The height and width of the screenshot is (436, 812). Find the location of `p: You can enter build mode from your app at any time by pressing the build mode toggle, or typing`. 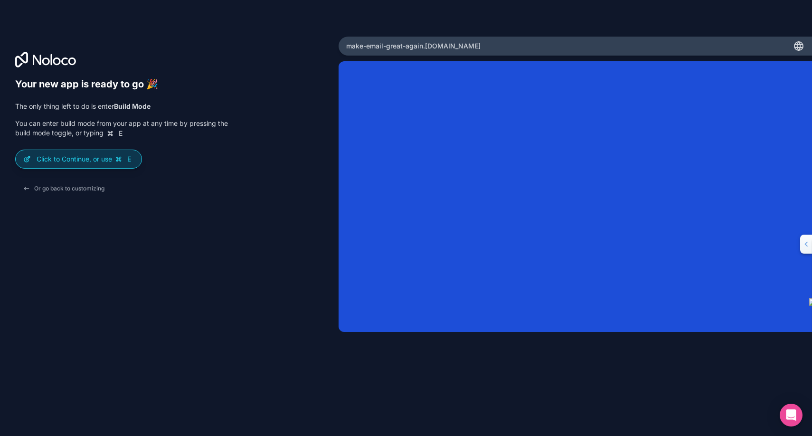

p: You can enter build mode from your app at any time by pressing the build mode toggle, or typing is located at coordinates (122, 128).